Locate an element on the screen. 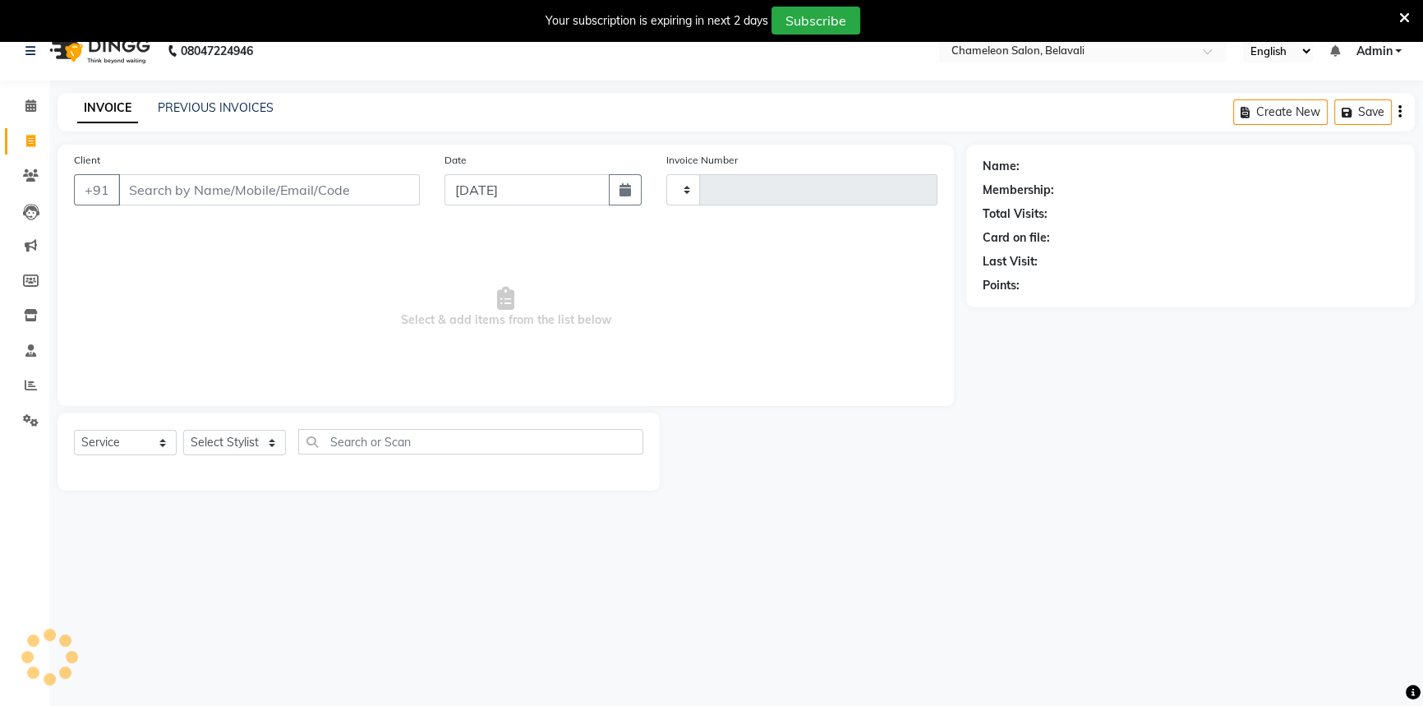  button: Save is located at coordinates (1363, 112).